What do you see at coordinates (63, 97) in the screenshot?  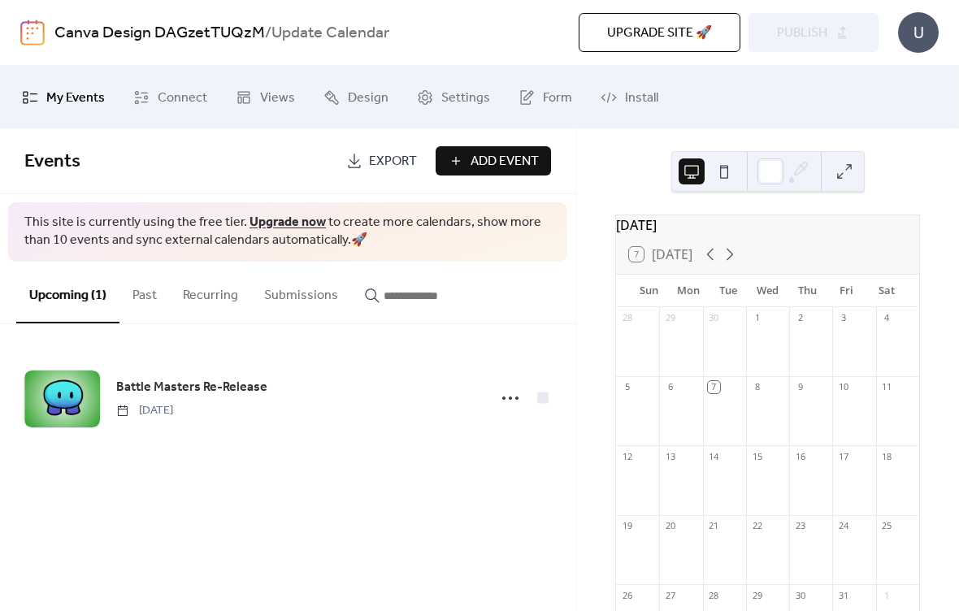 I see `a: My Events` at bounding box center [63, 97].